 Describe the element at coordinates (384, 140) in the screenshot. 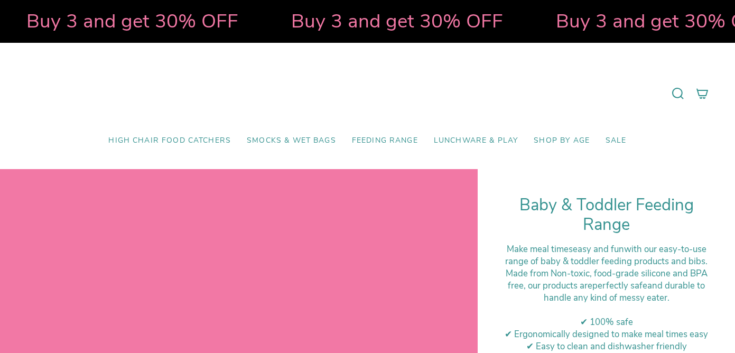

I see `span: Feeding Range` at that location.